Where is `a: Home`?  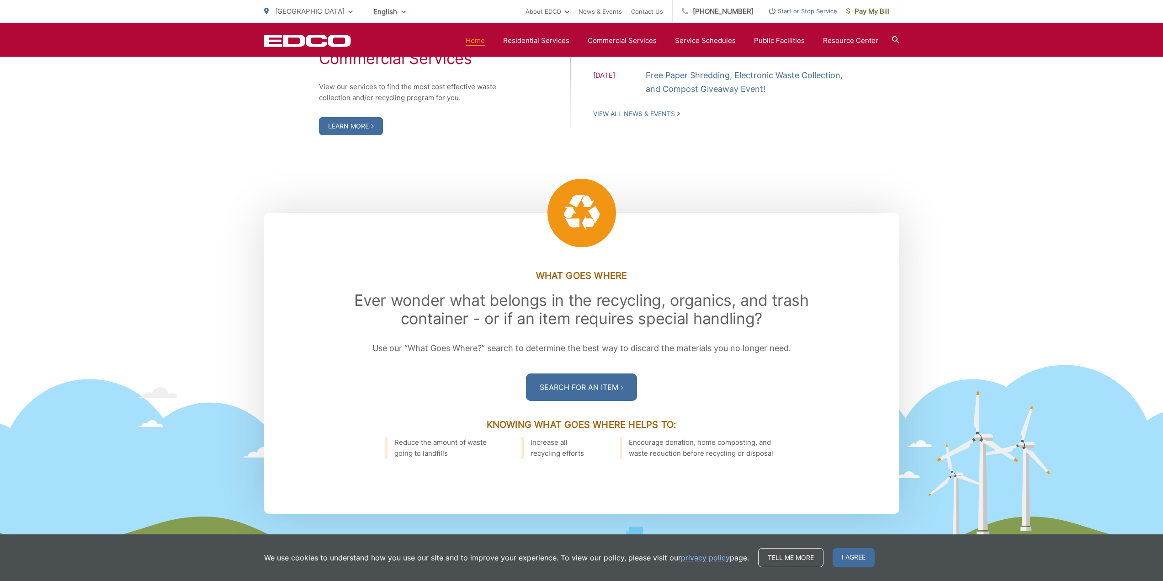
a: Home is located at coordinates (475, 41).